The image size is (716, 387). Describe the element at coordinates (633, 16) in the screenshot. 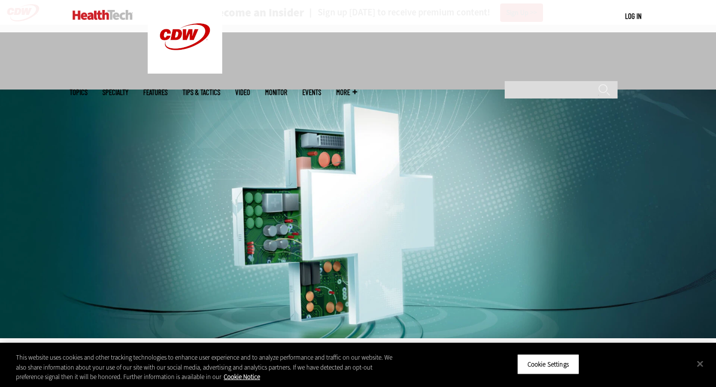

I see `a: Log in` at that location.